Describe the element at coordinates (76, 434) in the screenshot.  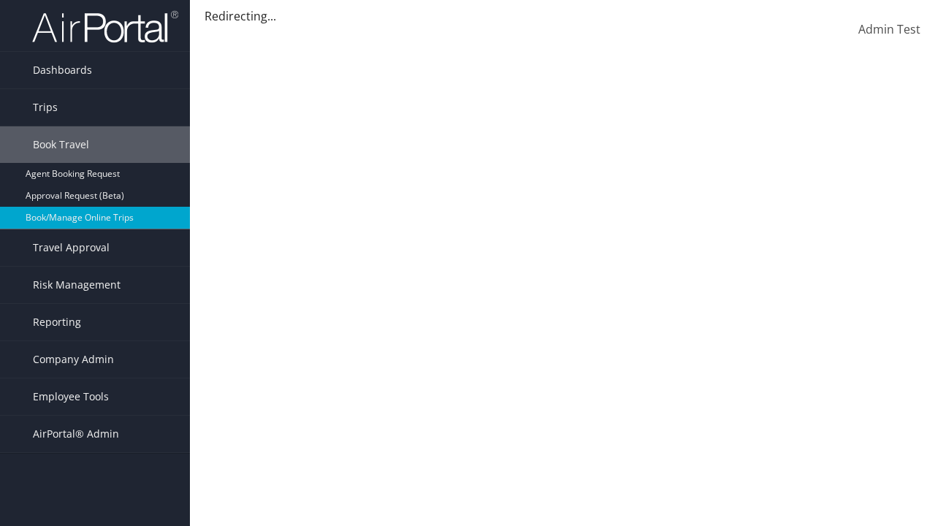
I see `span: AirPortal® Admin` at that location.